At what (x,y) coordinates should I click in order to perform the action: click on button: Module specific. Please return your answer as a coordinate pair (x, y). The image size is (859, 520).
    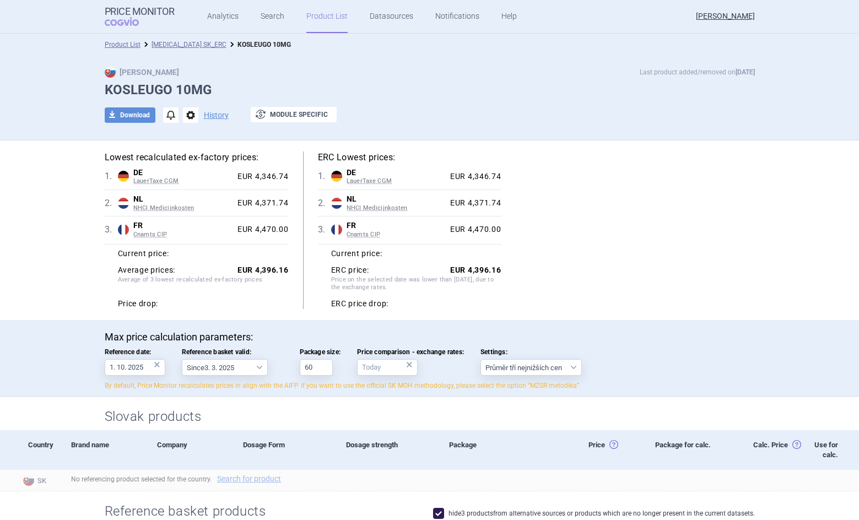
    Looking at the image, I should click on (294, 115).